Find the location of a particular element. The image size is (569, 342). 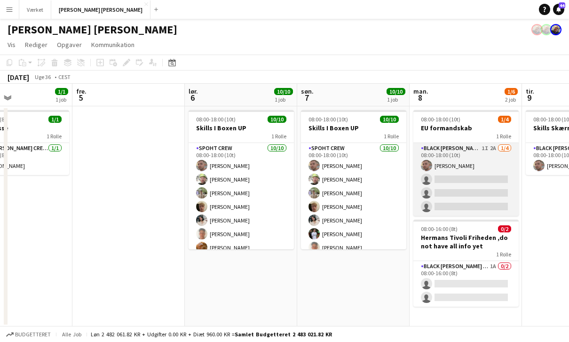

h3: Hermans Tivoli Friheden ,do not have all info yet is located at coordinates (466, 242).